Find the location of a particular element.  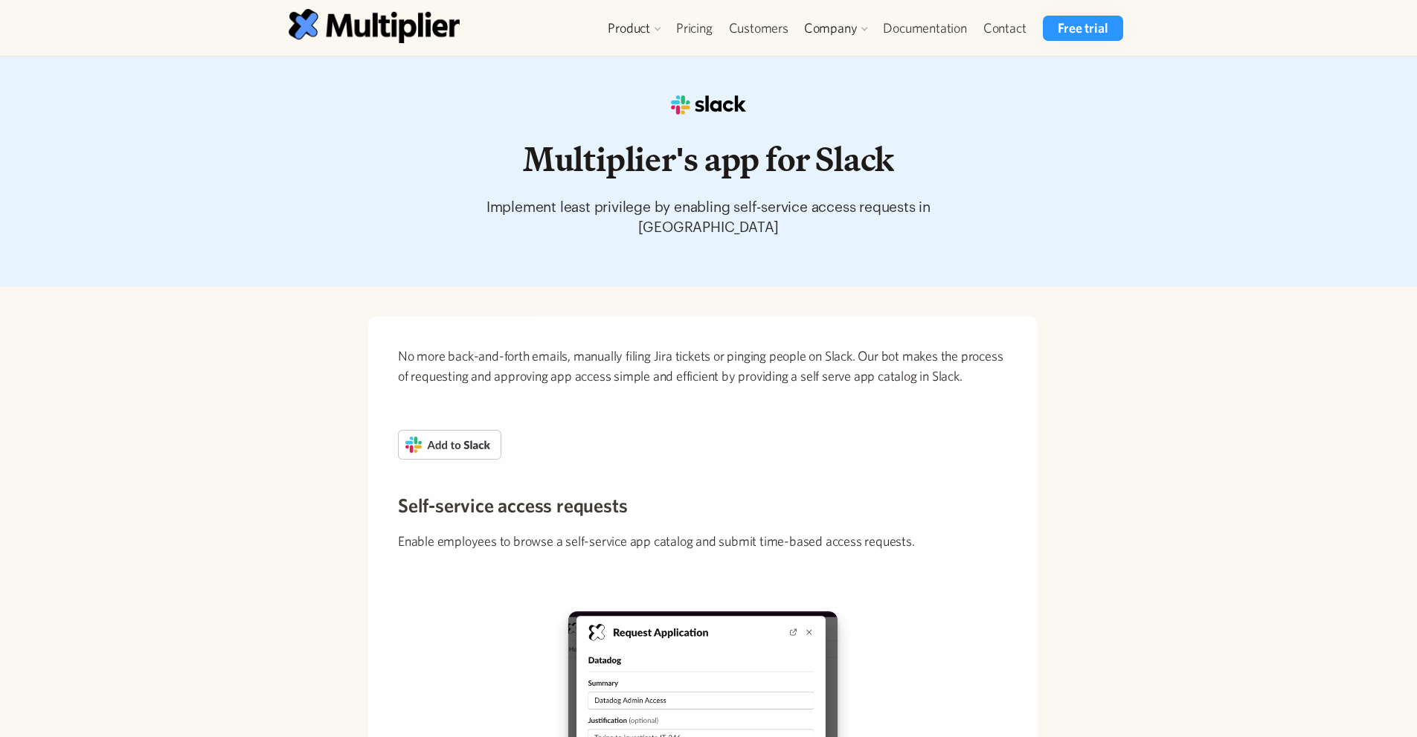

img: Add to Slack is located at coordinates (449, 445).